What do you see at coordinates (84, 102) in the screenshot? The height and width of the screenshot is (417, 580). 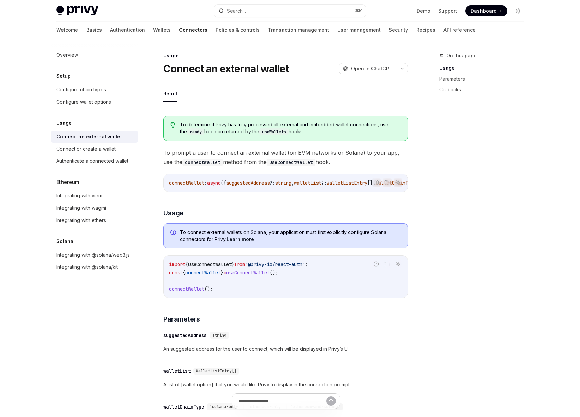 I see `div: Configure wallet options` at bounding box center [84, 102].